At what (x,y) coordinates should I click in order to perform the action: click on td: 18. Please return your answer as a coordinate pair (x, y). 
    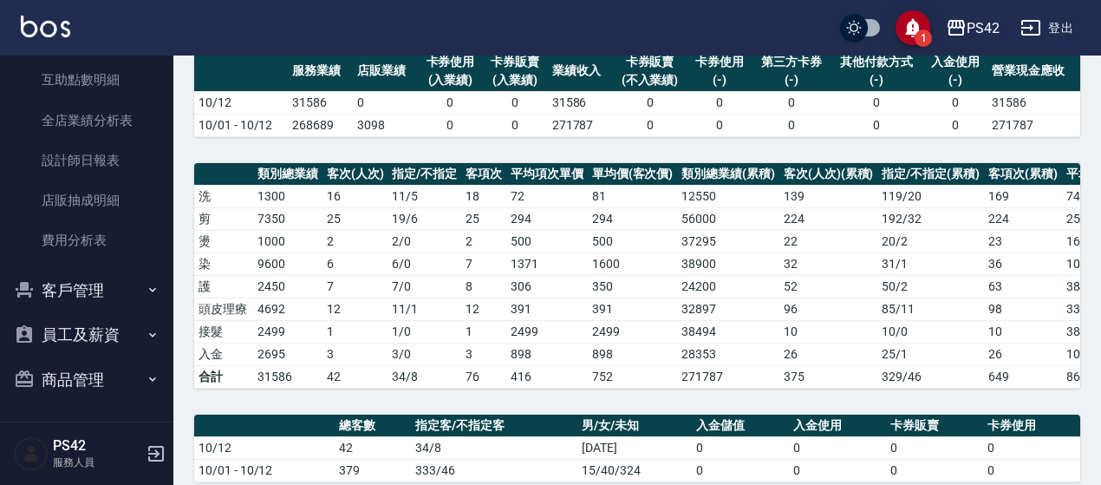
    Looking at the image, I should click on (484, 196).